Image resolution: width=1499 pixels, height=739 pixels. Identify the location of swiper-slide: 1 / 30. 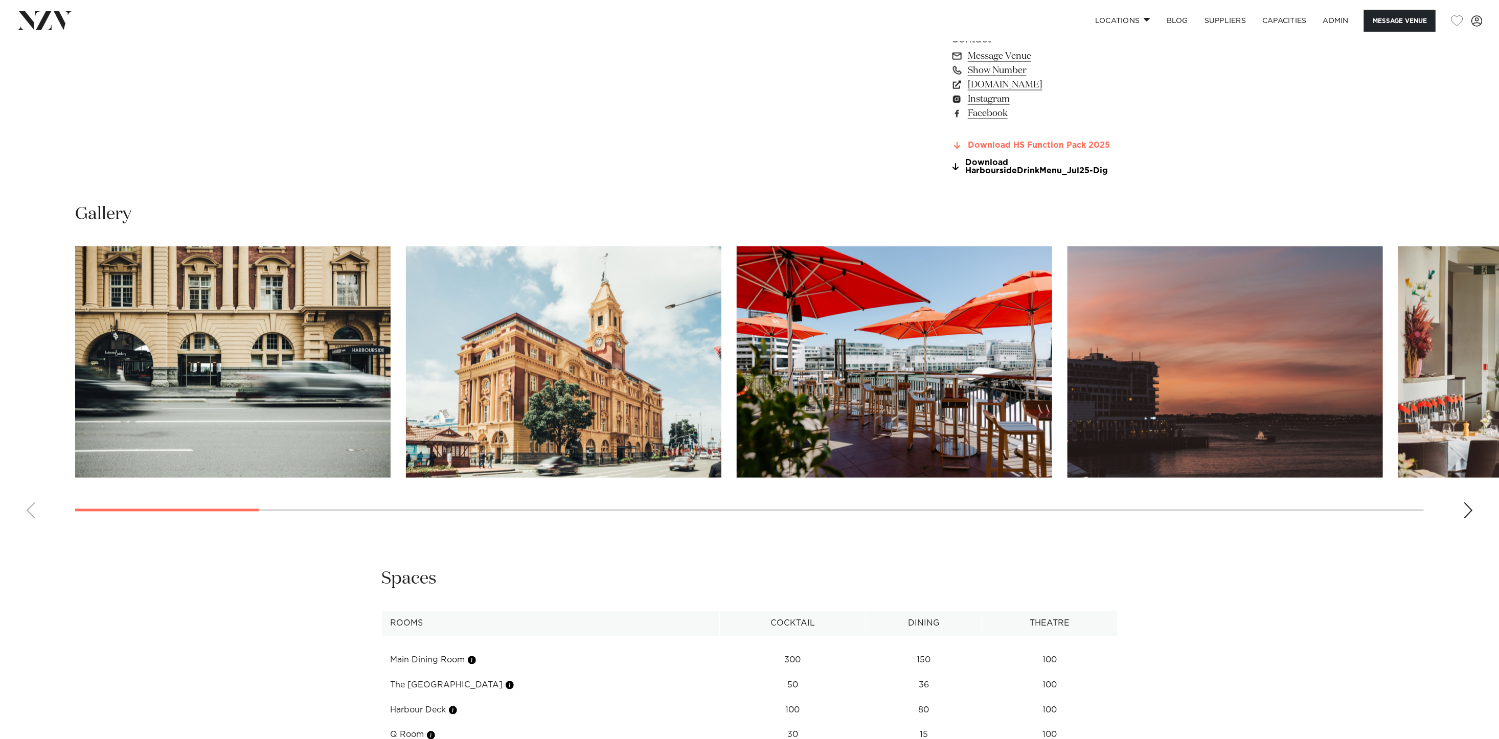
(233, 362).